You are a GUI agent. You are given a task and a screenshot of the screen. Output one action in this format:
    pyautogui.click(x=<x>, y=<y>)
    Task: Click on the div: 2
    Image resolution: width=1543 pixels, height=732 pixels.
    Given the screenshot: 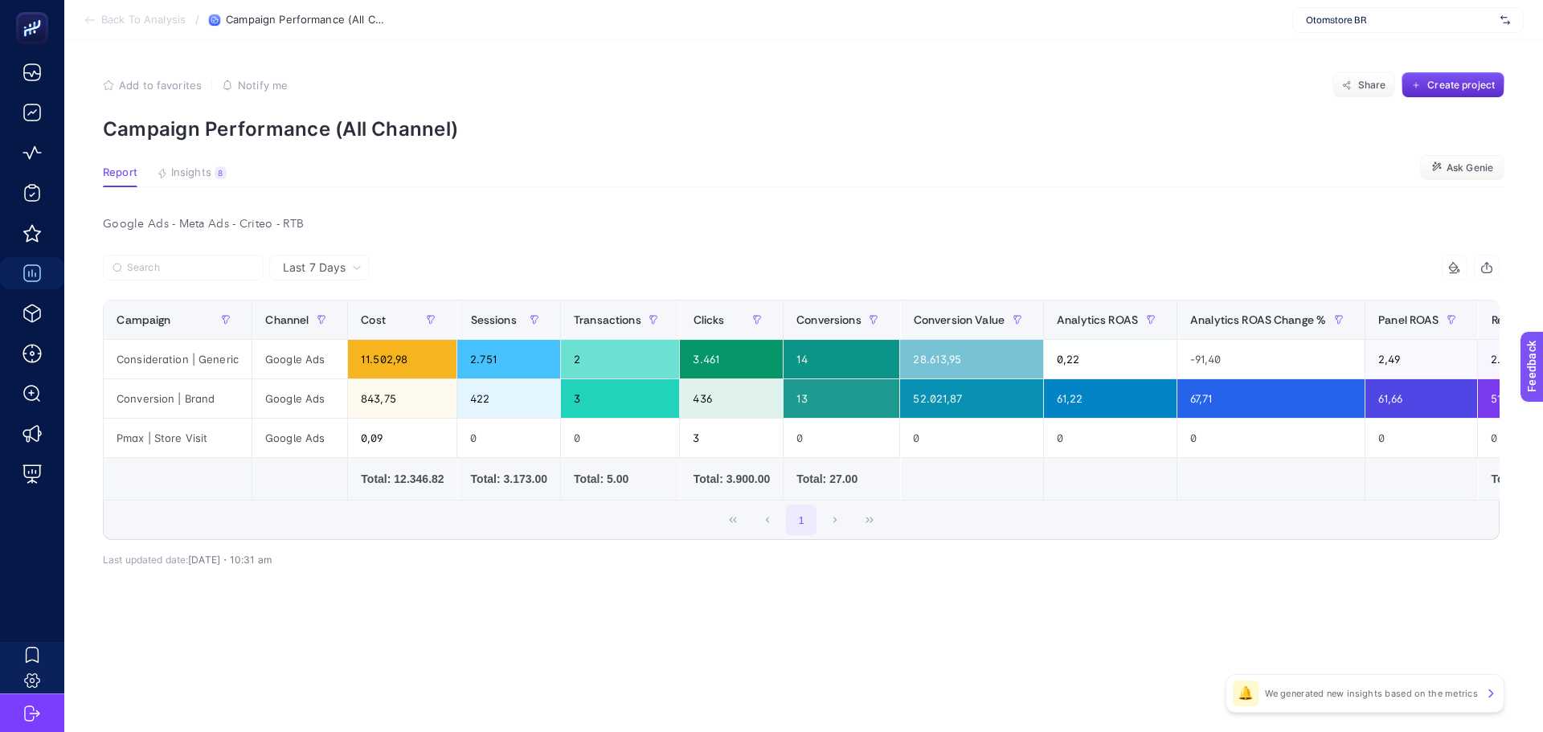 What is the action you would take?
    pyautogui.click(x=621, y=359)
    